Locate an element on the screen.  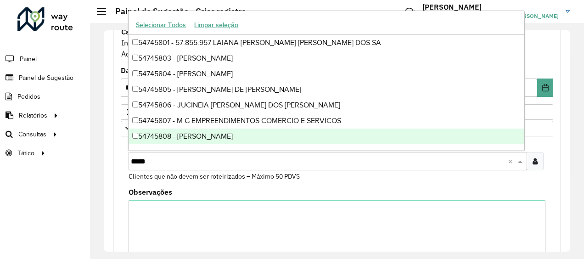
h2: Painel de Sugestão - Criar registro is located at coordinates (176, 11).